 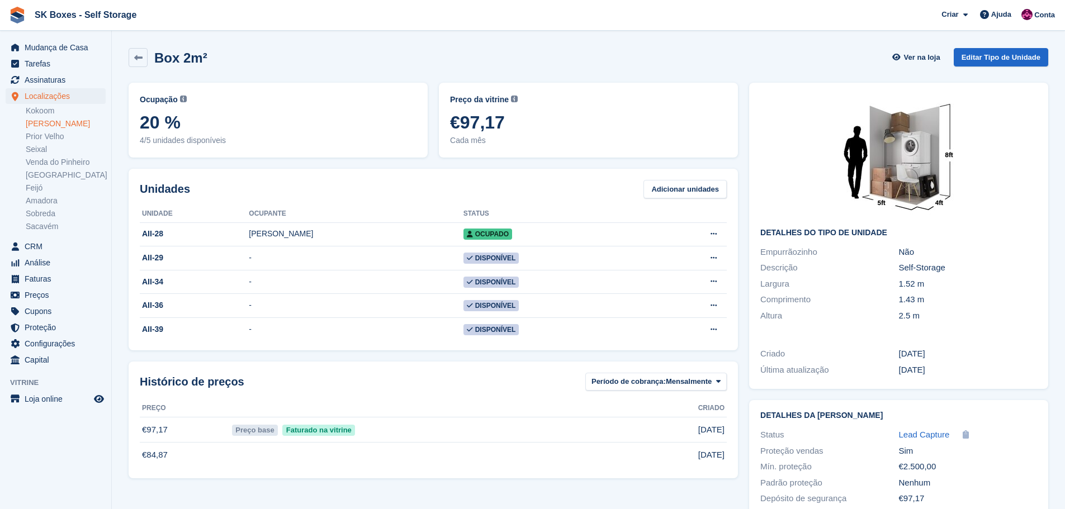 What do you see at coordinates (17, 15) in the screenshot?
I see `img: stora-icon-8386f47178a22dfd0bd8f6a31ec36ba5ce8667c1dd55bd0f319d3a0aa187defe.svg` at bounding box center [17, 15].